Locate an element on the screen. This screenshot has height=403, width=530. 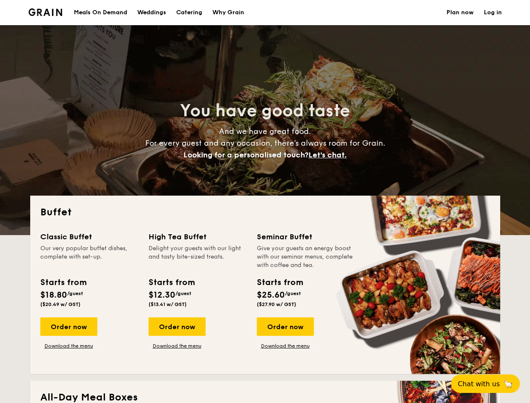
span: $12.30 is located at coordinates (162, 295).